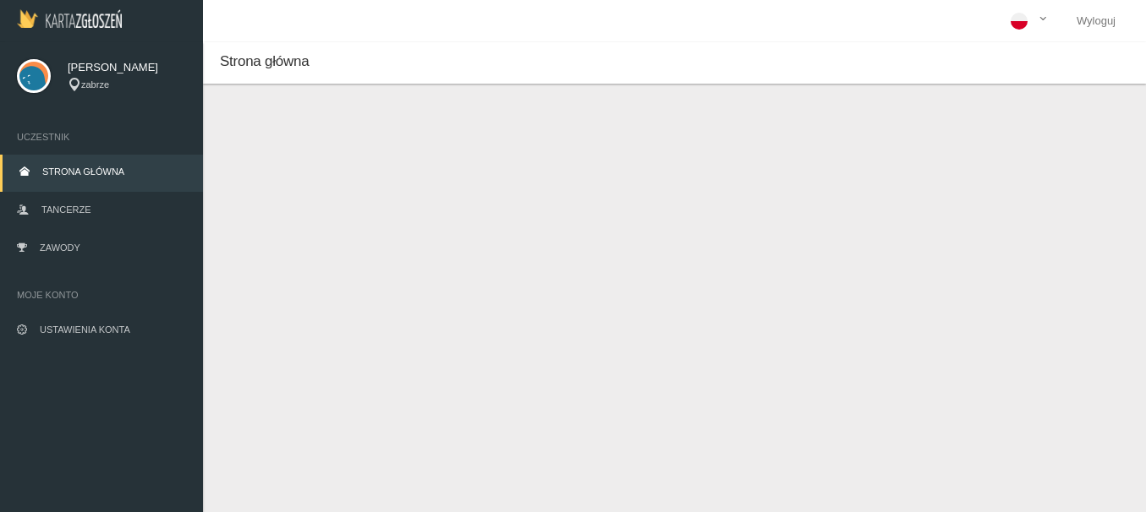 This screenshot has width=1146, height=512. Describe the element at coordinates (101, 295) in the screenshot. I see `span: Moje konto` at that location.